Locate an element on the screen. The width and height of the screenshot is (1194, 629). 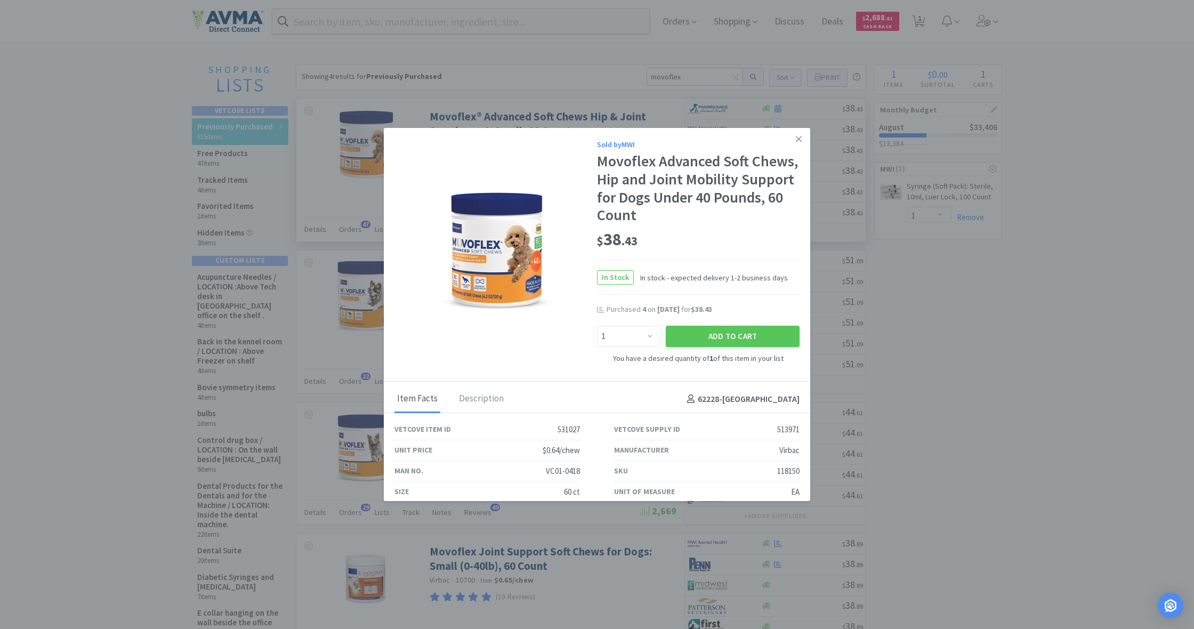
div: 60 ct is located at coordinates (572, 492).